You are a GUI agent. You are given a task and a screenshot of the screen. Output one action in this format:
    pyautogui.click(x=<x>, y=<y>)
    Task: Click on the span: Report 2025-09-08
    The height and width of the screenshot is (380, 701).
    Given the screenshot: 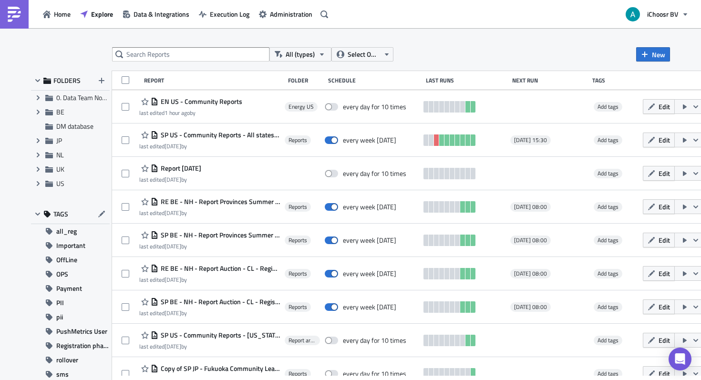 What is the action you would take?
    pyautogui.click(x=180, y=168)
    